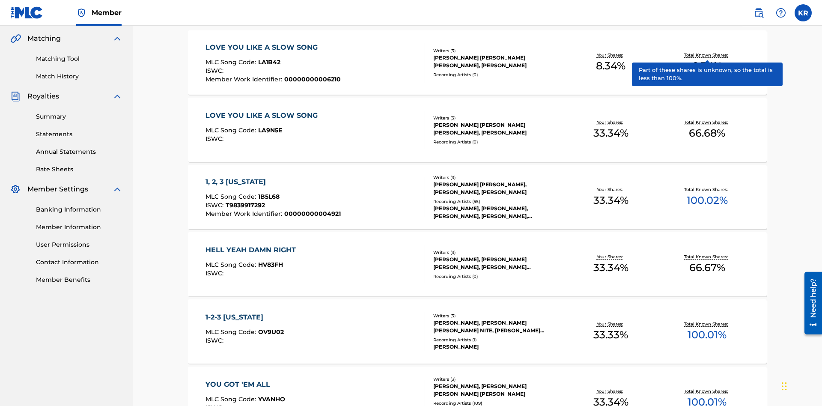  Describe the element at coordinates (79, 116) in the screenshot. I see `a: Summary` at that location.